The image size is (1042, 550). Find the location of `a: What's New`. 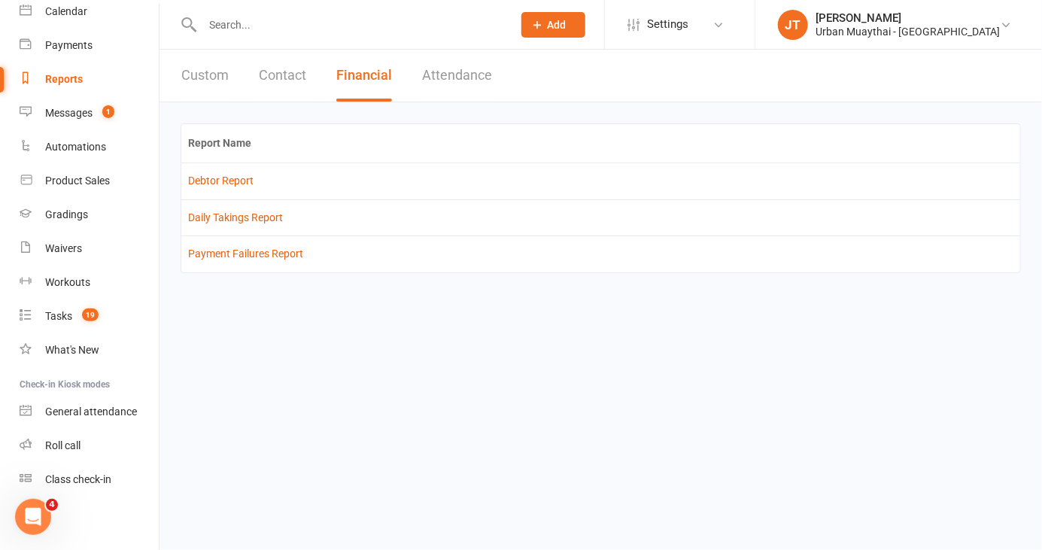

a: What's New is located at coordinates (89, 350).